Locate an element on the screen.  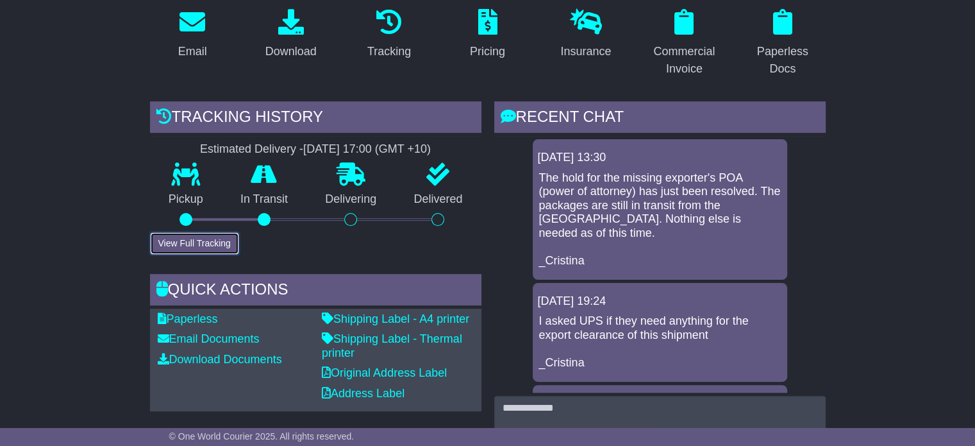
a: Download is located at coordinates (291, 35).